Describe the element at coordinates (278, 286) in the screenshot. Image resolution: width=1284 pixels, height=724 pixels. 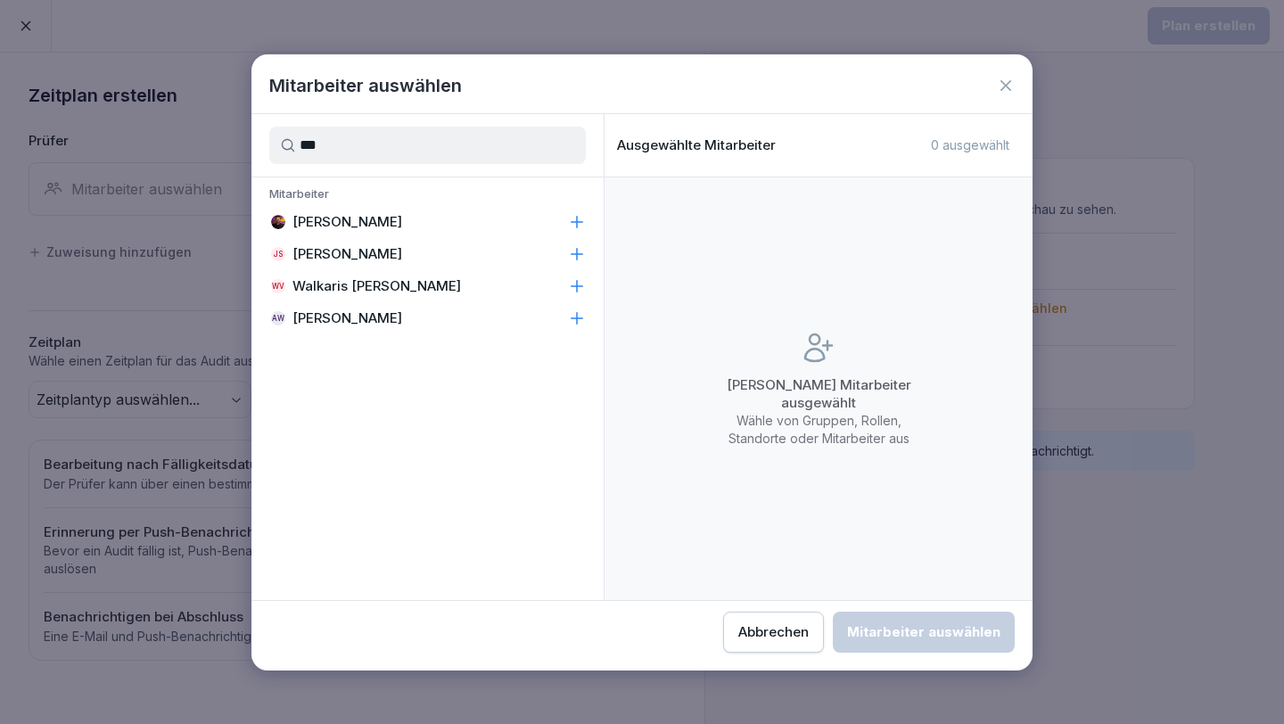
I see `div: WV` at that location.